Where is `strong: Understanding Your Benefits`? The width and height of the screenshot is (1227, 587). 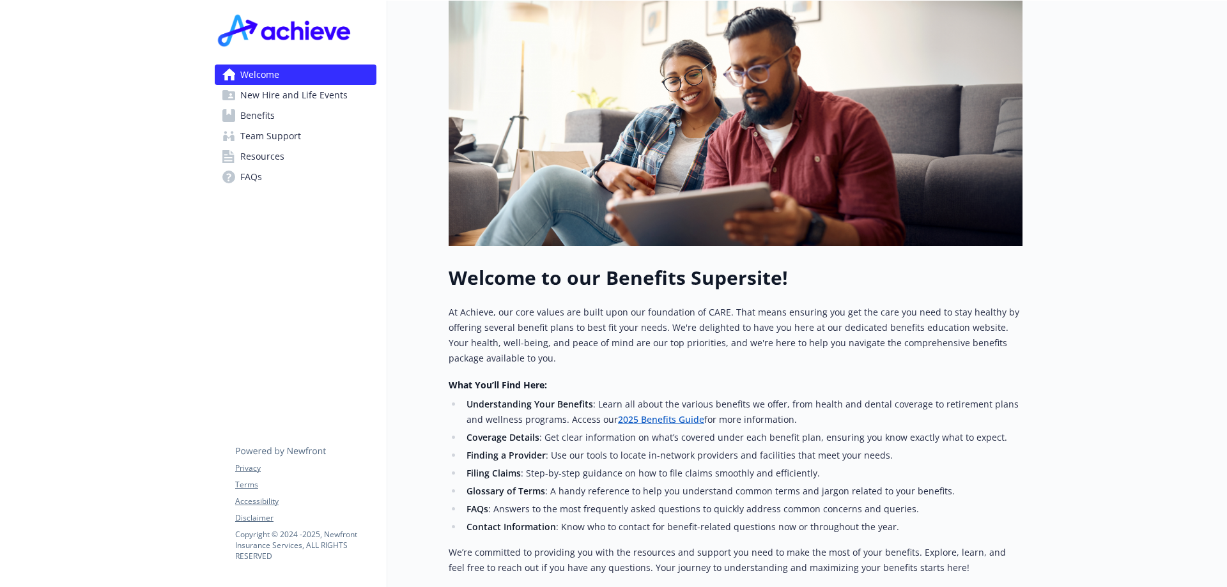
strong: Understanding Your Benefits is located at coordinates (530, 404).